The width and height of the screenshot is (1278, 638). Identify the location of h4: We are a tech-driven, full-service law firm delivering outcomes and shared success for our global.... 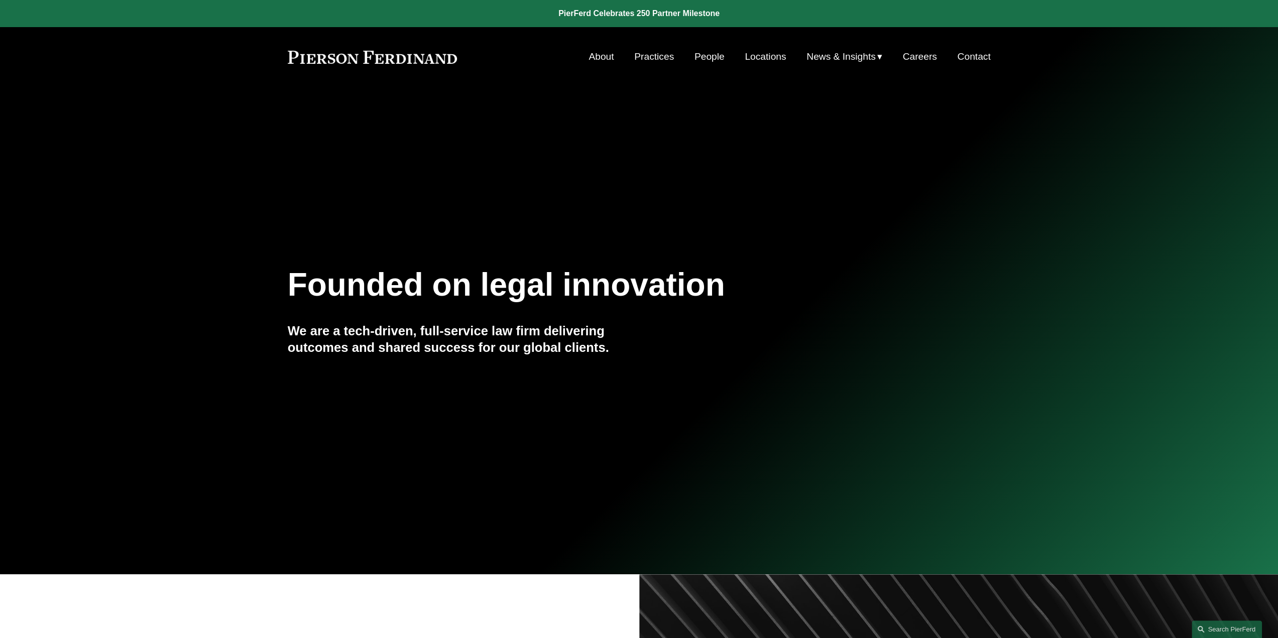
(463, 339).